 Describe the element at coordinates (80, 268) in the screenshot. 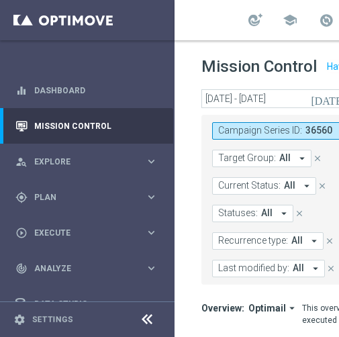

I see `div: Analyze` at that location.